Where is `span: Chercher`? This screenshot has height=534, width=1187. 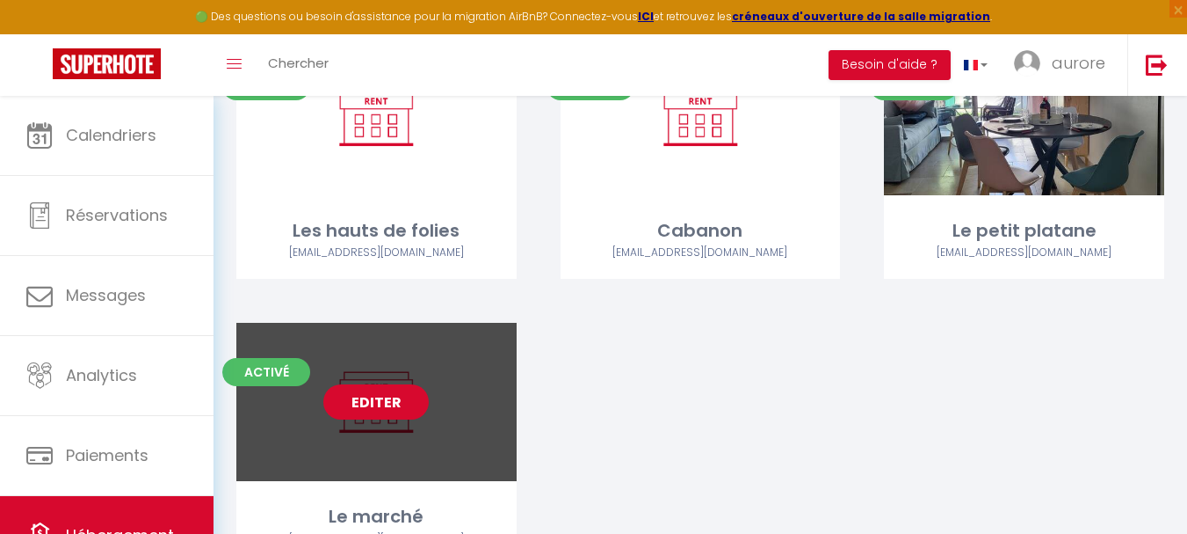 span: Chercher is located at coordinates (298, 62).